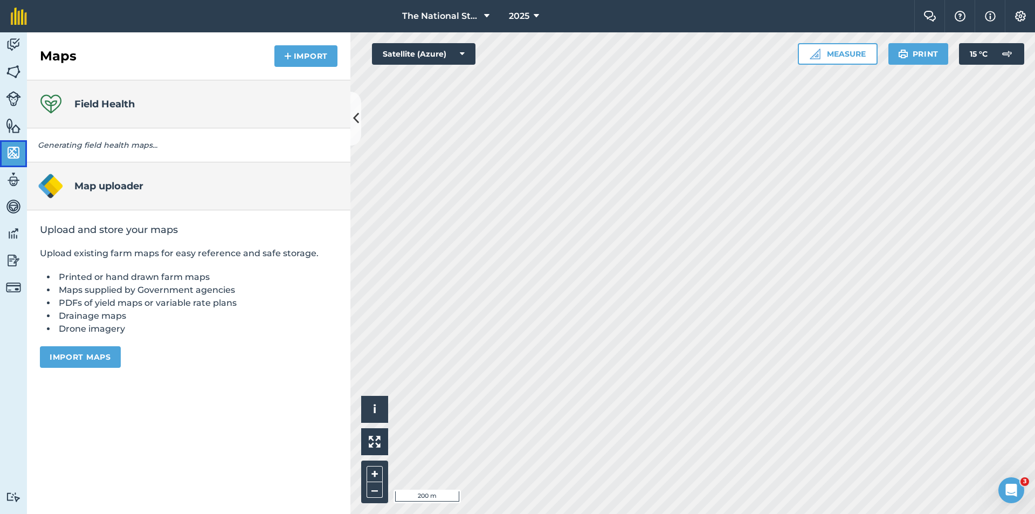  What do you see at coordinates (80, 357) in the screenshot?
I see `button: Import maps` at bounding box center [80, 357].